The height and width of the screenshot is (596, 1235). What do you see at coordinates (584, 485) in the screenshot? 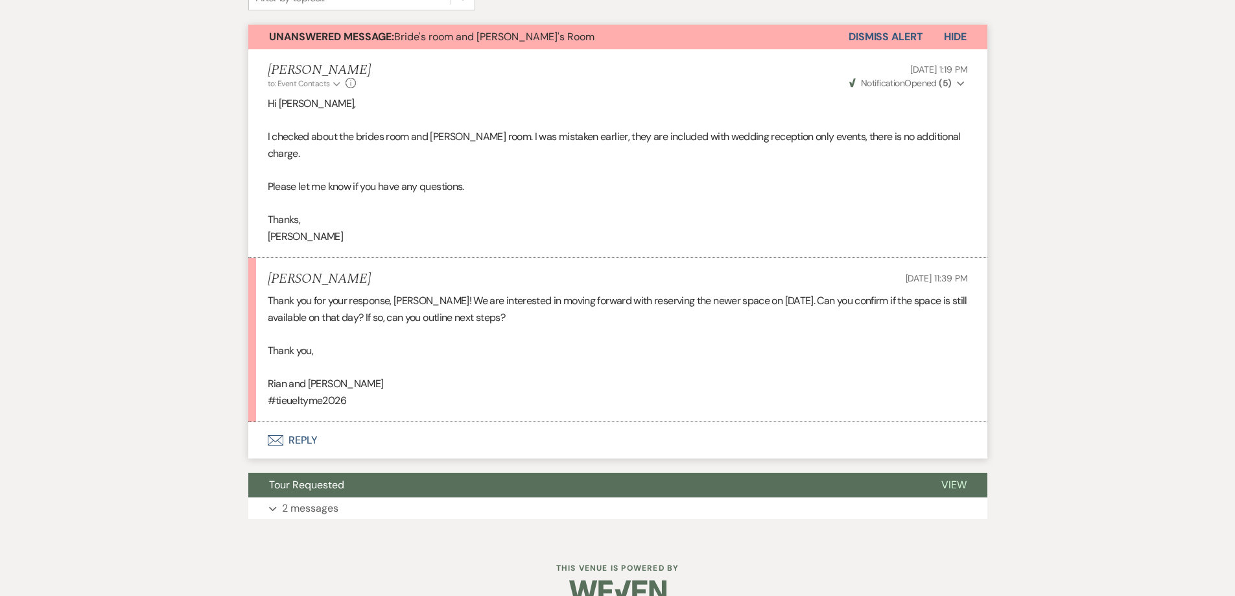
I see `button: Tour Requested` at bounding box center [584, 485].